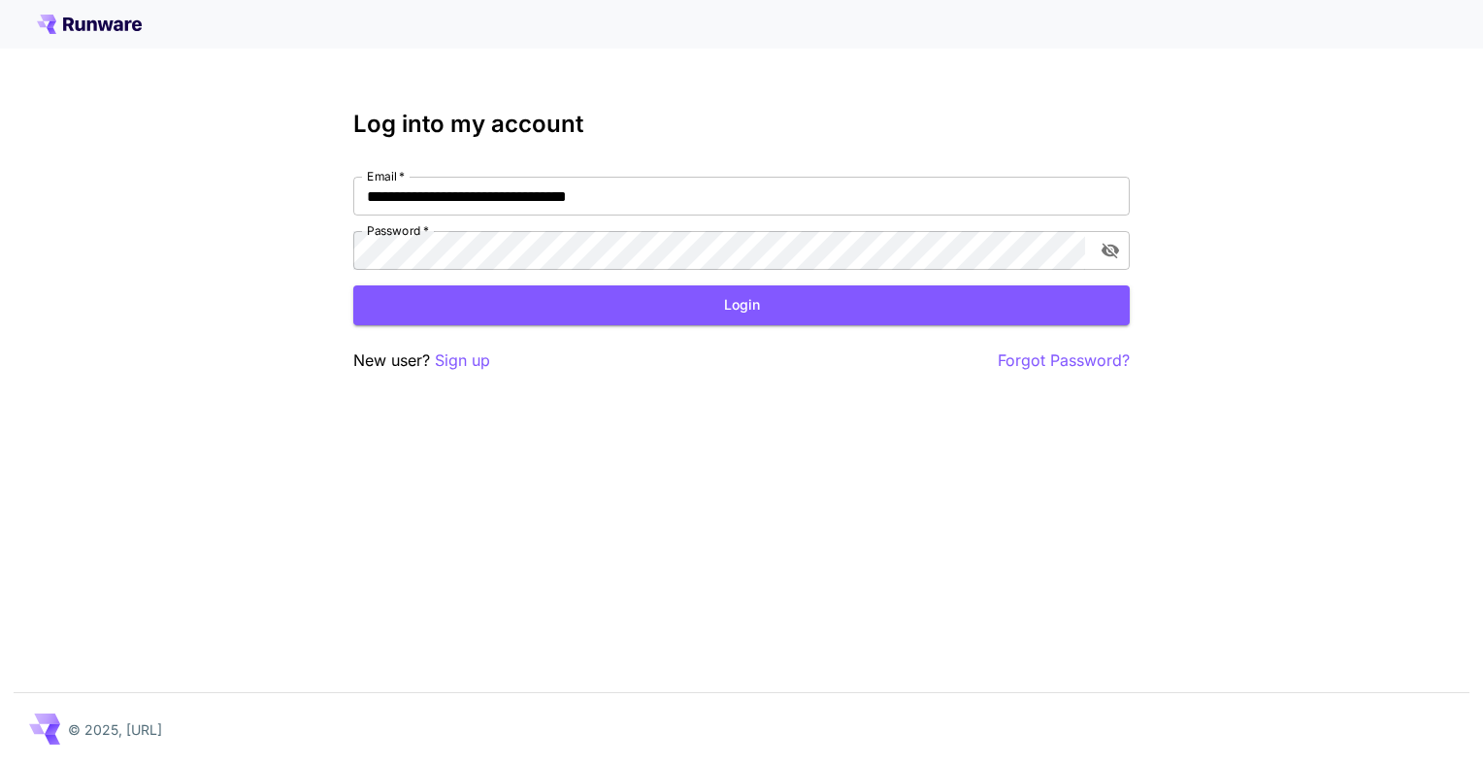 The width and height of the screenshot is (1483, 765). Describe the element at coordinates (1064, 360) in the screenshot. I see `button: Forgot Password?` at that location.